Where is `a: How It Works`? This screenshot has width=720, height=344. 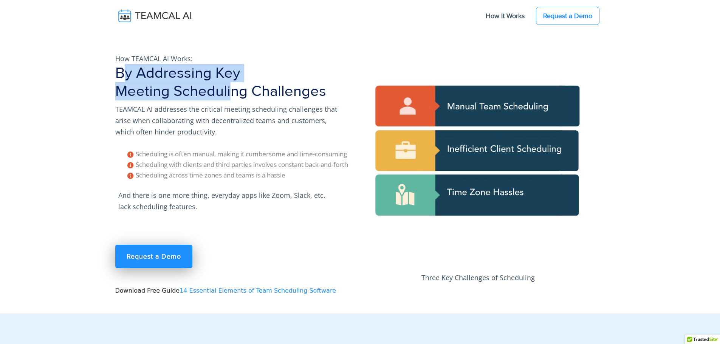 a: How It Works is located at coordinates (505, 16).